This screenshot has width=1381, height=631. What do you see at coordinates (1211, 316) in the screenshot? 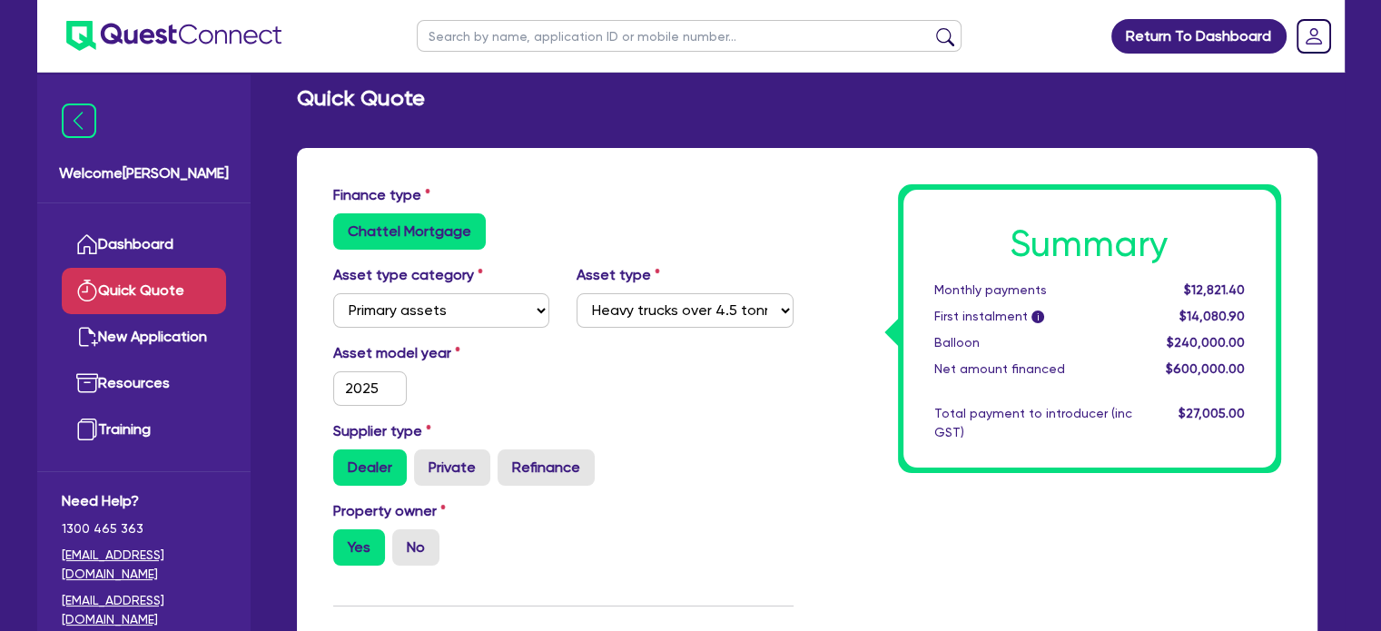
I see `span: $14,080.90` at bounding box center [1211, 316].